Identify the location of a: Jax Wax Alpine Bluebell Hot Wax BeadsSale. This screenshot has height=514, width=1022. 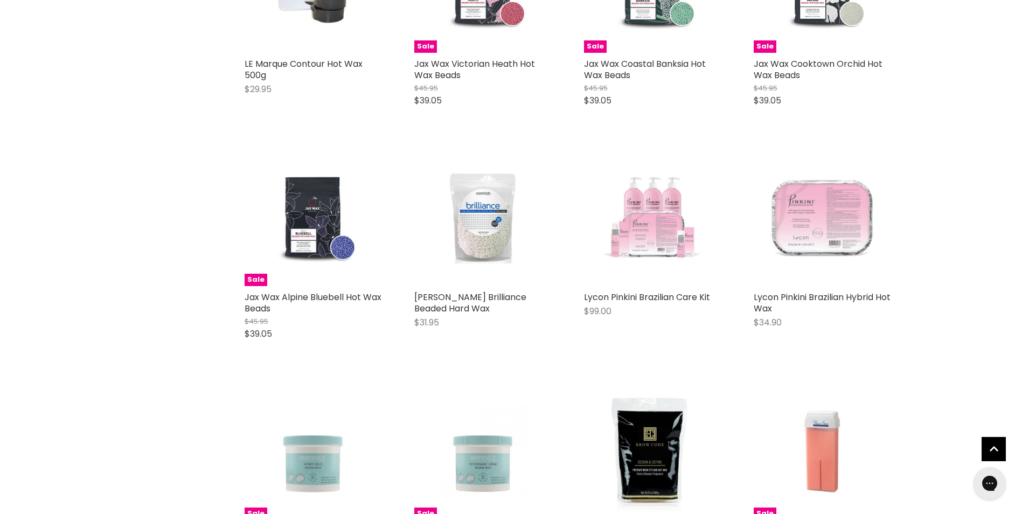
(313, 217).